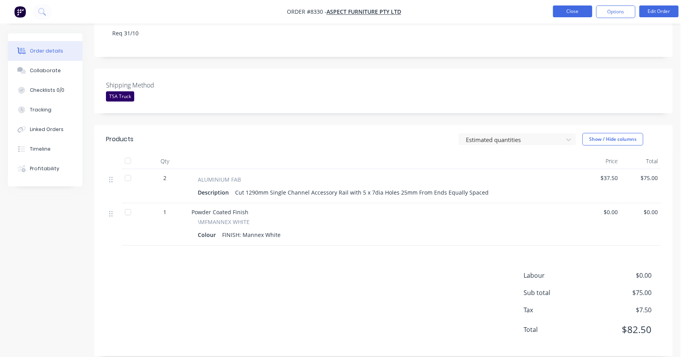 This screenshot has width=688, height=357. Describe the element at coordinates (45, 90) in the screenshot. I see `button: Checklists 0/0` at that location.